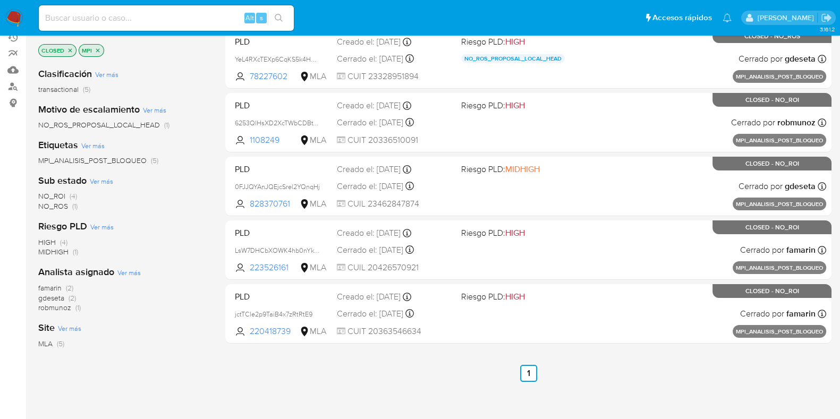 The width and height of the screenshot is (840, 419). What do you see at coordinates (827, 18) in the screenshot?
I see `a: Salir` at bounding box center [827, 18].